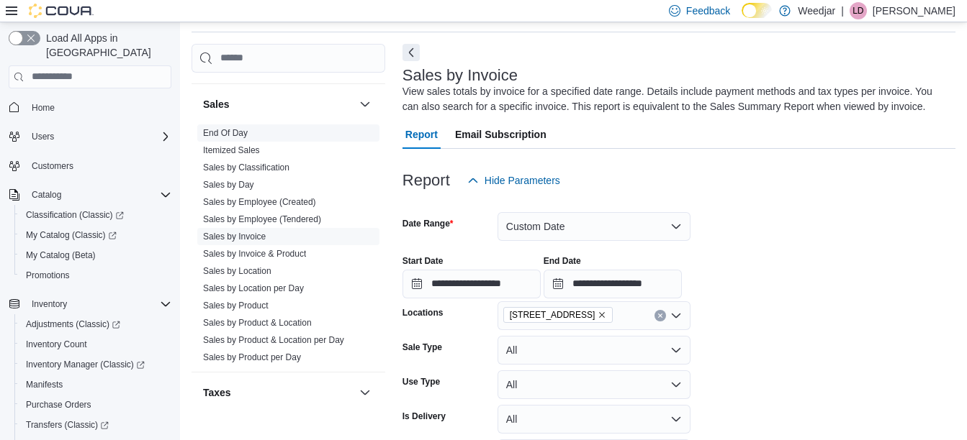 This screenshot has height=440, width=967. What do you see at coordinates (225, 133) in the screenshot?
I see `span: End Of Day` at bounding box center [225, 133].